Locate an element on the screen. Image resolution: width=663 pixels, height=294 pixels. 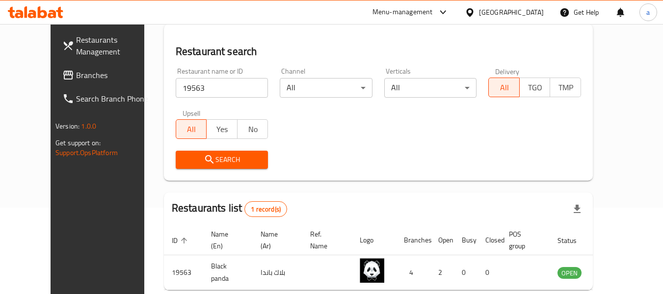
span: Branches is located at coordinates (115, 75).